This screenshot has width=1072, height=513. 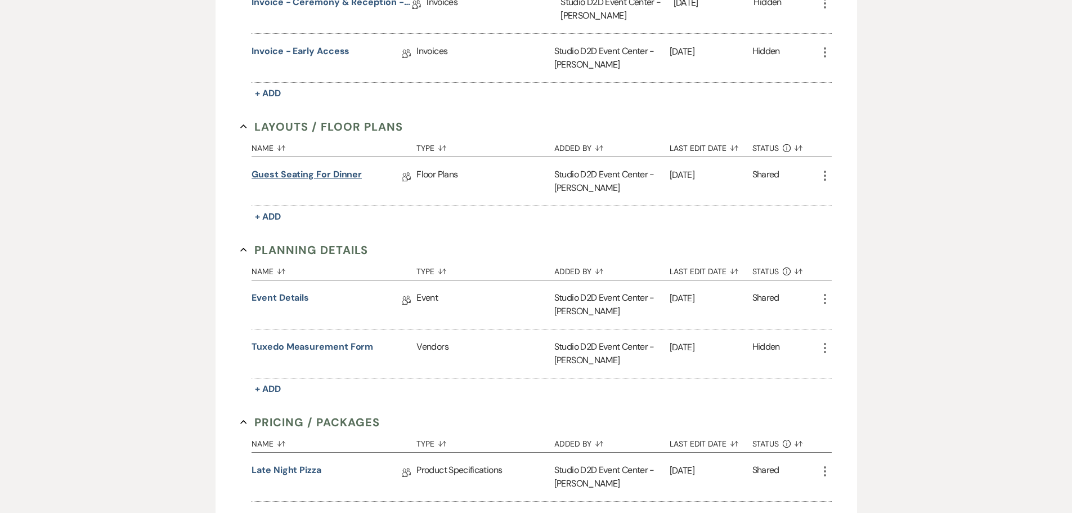 I want to click on button: Planning Details, so click(x=304, y=250).